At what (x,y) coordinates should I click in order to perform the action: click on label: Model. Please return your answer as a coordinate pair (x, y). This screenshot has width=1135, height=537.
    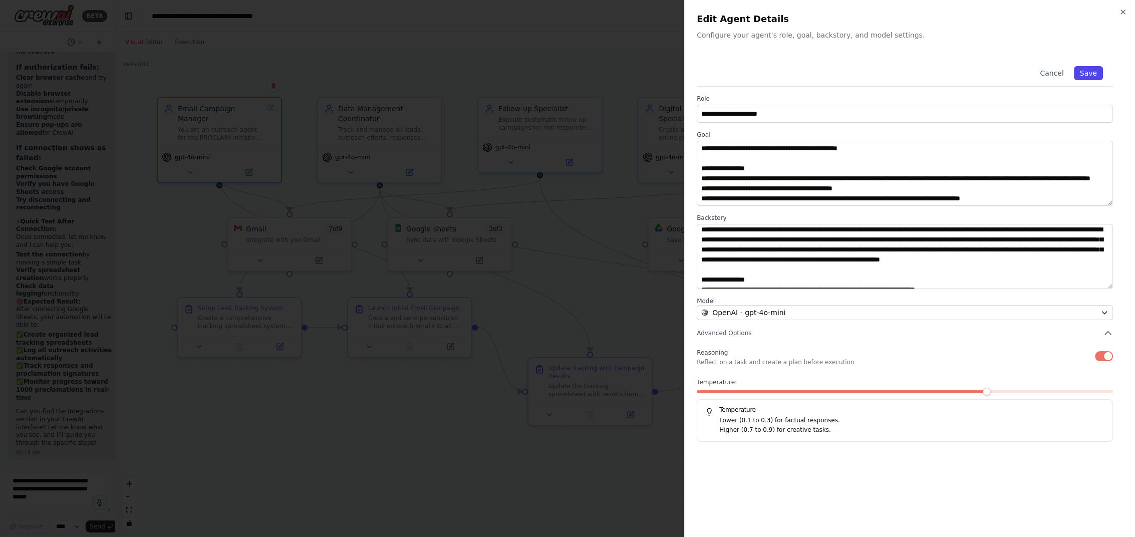
    Looking at the image, I should click on (905, 301).